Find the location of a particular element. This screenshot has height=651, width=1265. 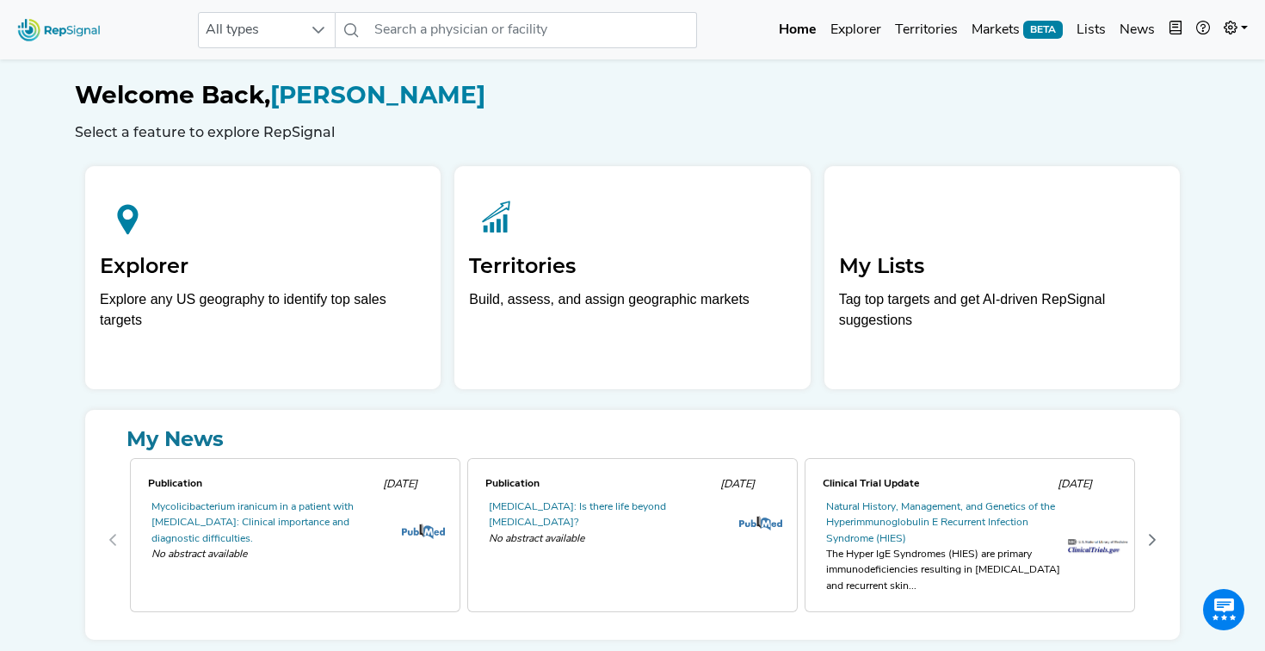

a: Natural History, Management, and Genetics of the Hyperimmunoglobulin E Recurrent Infection Syndro... is located at coordinates (941, 522).